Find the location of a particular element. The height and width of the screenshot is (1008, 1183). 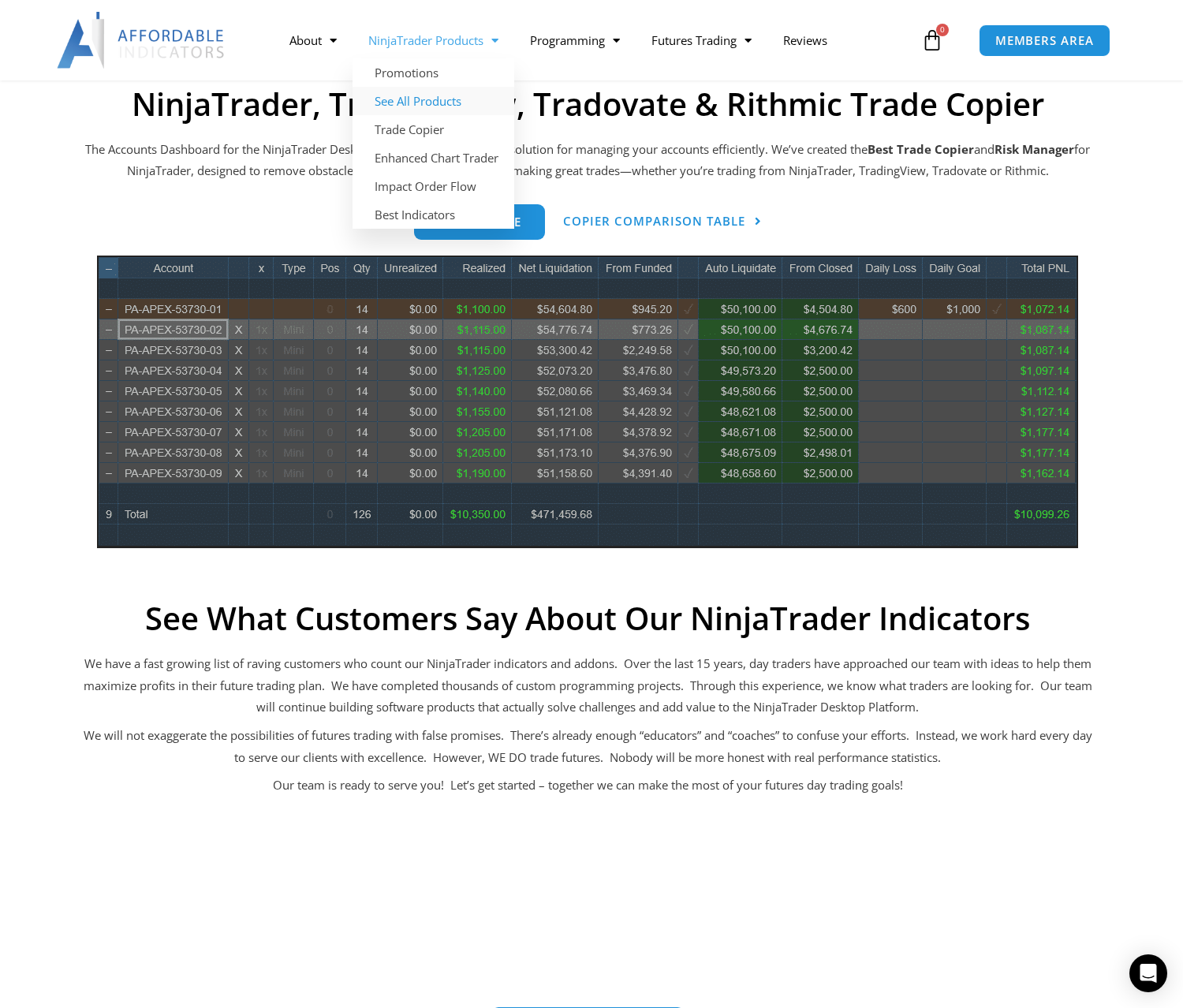

h2: NinjaTrader, TradingView, Tradovate & Rithmic Trade Copier is located at coordinates (587, 104).